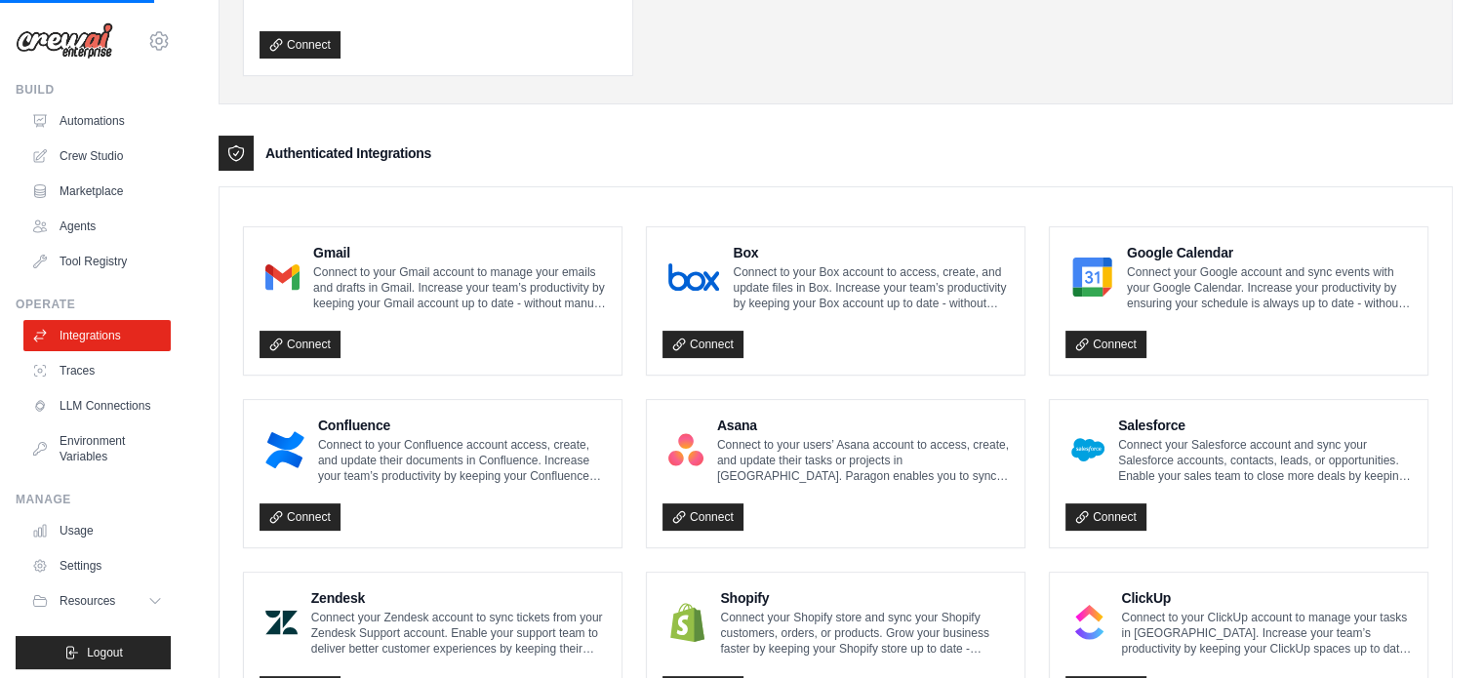 The height and width of the screenshot is (678, 1484). I want to click on img: Google Calendar Logo, so click(1092, 277).